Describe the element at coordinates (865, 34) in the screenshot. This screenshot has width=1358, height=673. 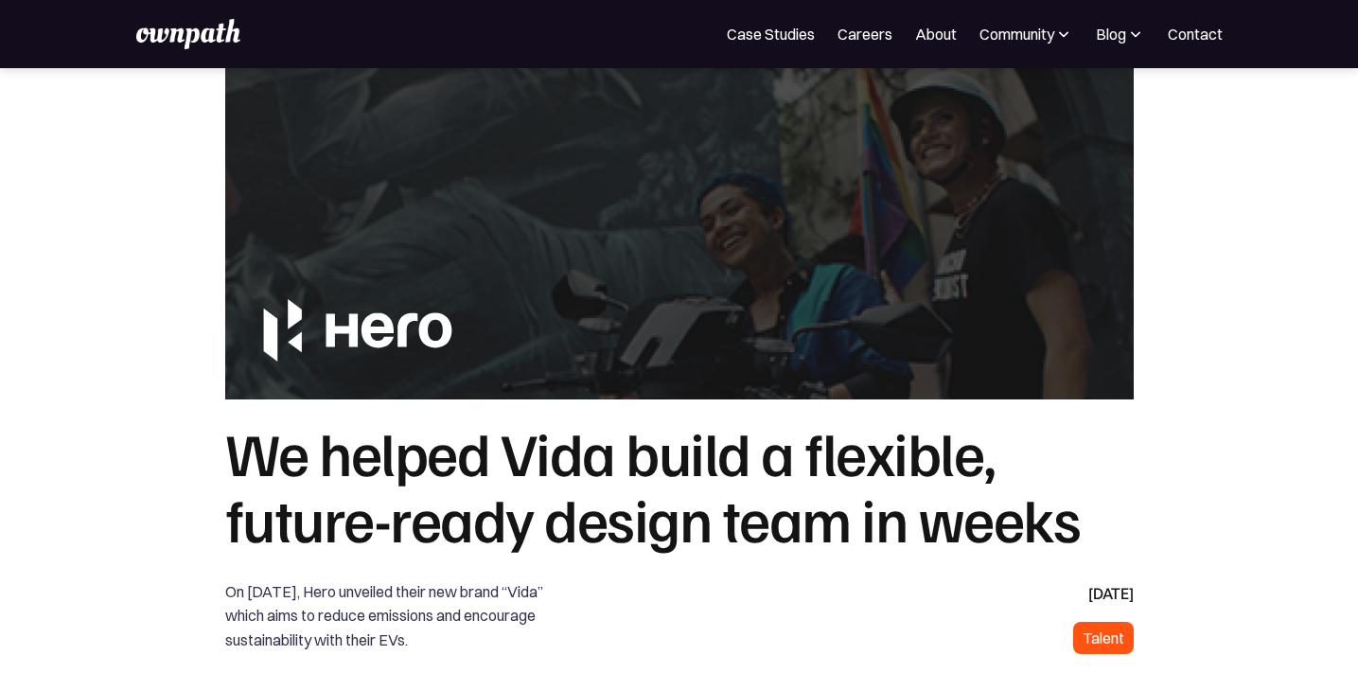
I see `a: Careers` at that location.